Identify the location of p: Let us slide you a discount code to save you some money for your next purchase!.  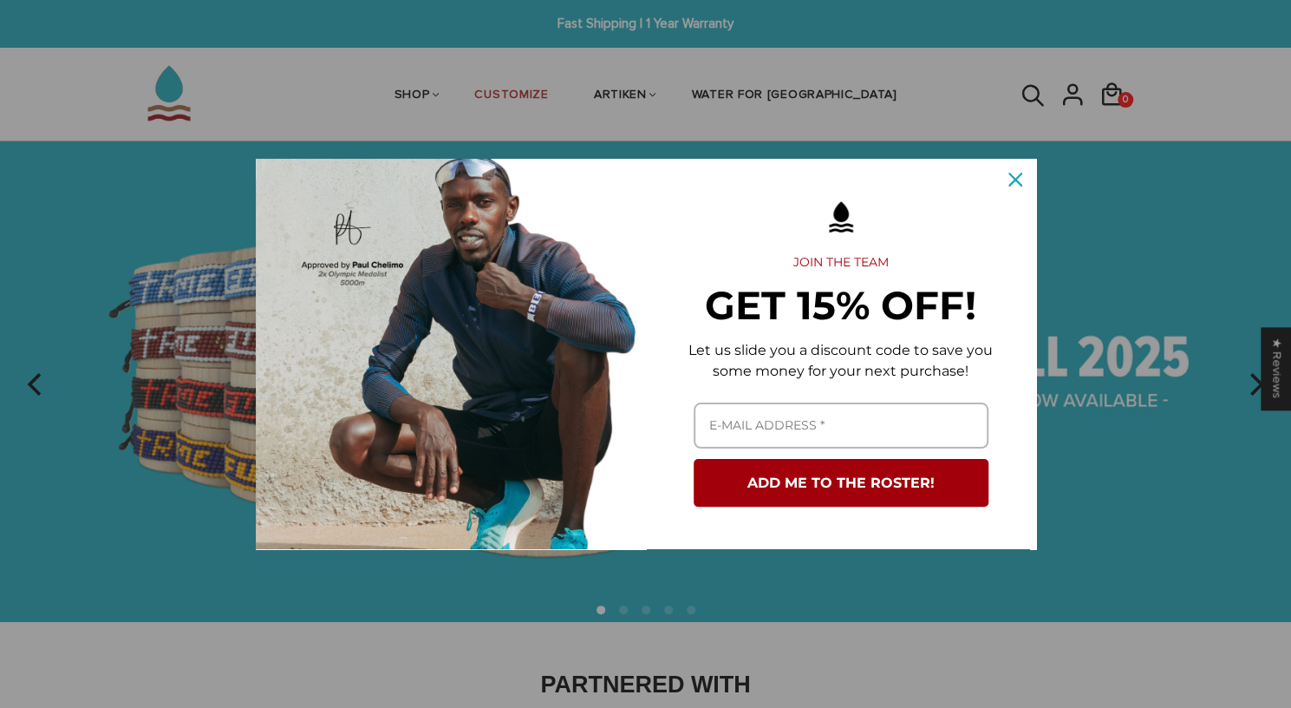
(841, 361).